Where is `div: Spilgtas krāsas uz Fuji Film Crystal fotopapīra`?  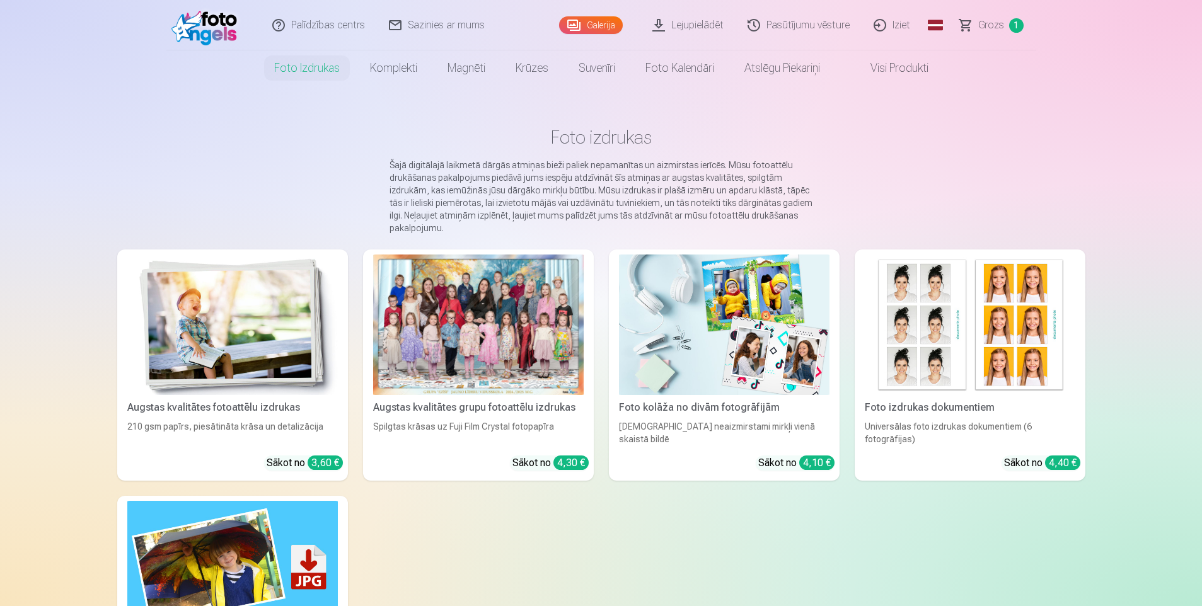
div: Spilgtas krāsas uz Fuji Film Crystal fotopapīra is located at coordinates (478, 433).